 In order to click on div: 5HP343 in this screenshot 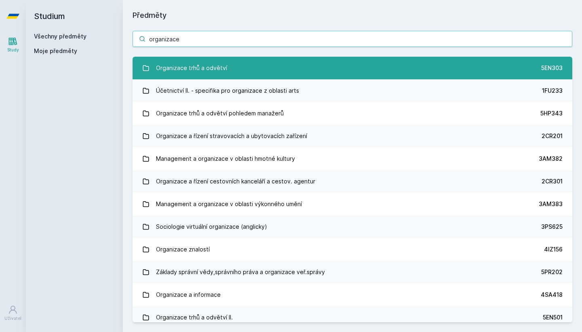, I will do `click(552, 113)`.